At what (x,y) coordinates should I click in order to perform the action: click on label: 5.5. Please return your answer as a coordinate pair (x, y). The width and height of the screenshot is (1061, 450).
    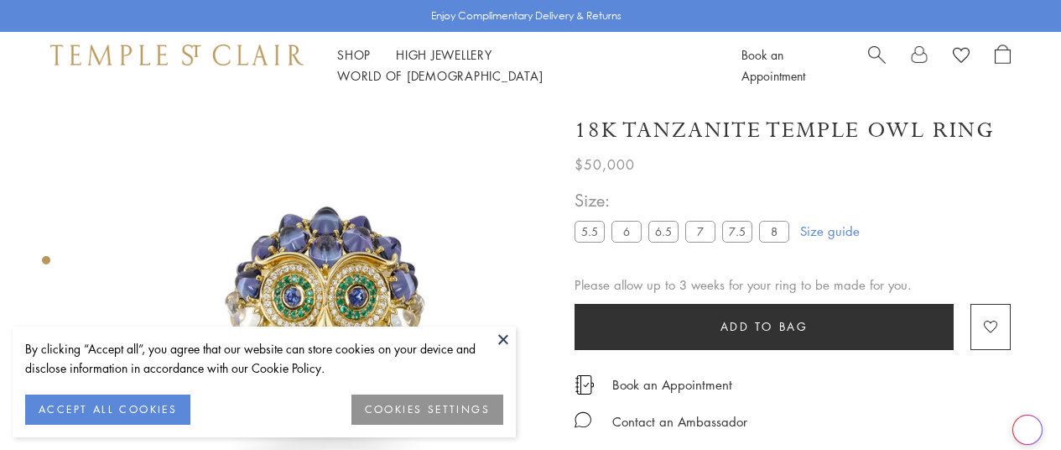
    Looking at the image, I should click on (590, 231).